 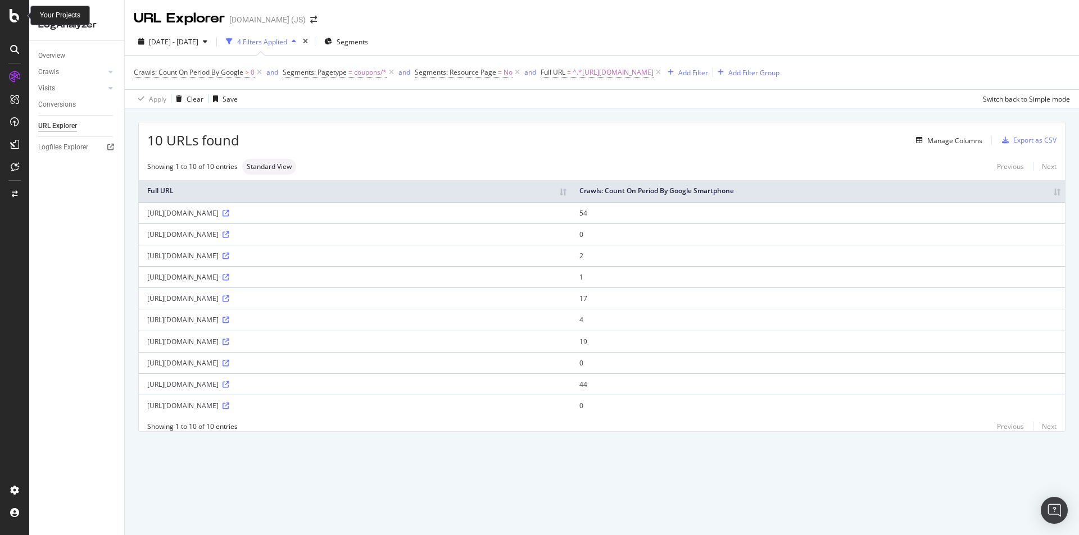 What do you see at coordinates (60, 15) in the screenshot?
I see `div: Your Projects` at bounding box center [60, 15].